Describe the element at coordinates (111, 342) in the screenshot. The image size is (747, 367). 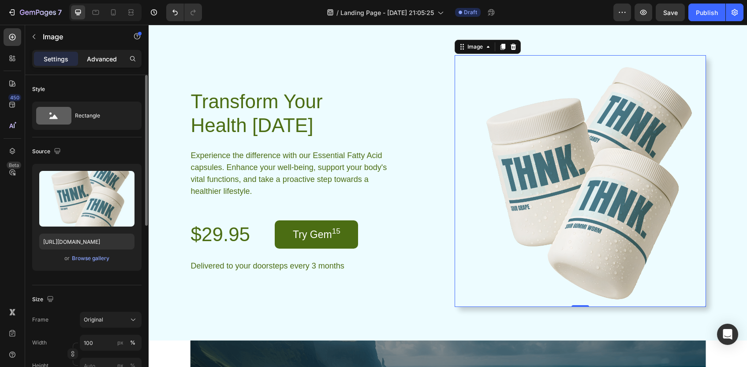
I see `input: px%` at that location.